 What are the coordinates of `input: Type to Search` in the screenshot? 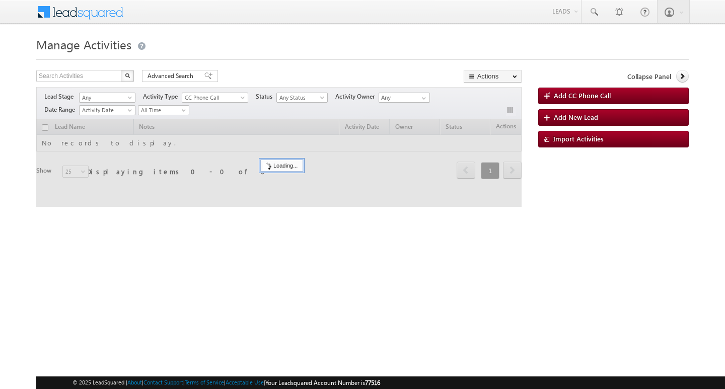 It's located at (404, 98).